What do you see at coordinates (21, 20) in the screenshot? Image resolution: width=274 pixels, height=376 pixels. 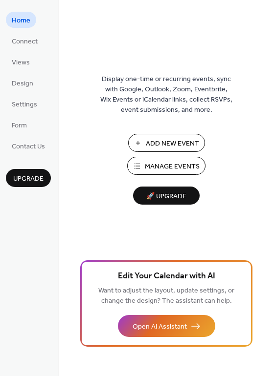 I see `a: Home` at bounding box center [21, 20].